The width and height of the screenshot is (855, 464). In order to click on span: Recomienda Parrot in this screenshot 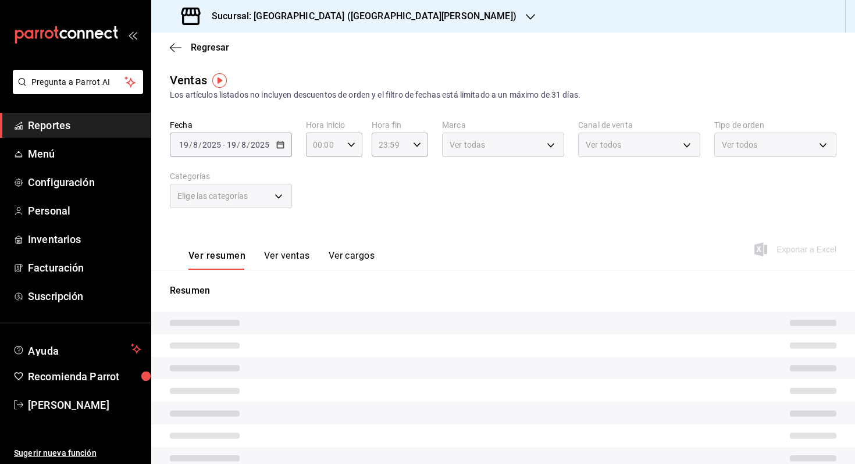, I will do `click(84, 376)`.